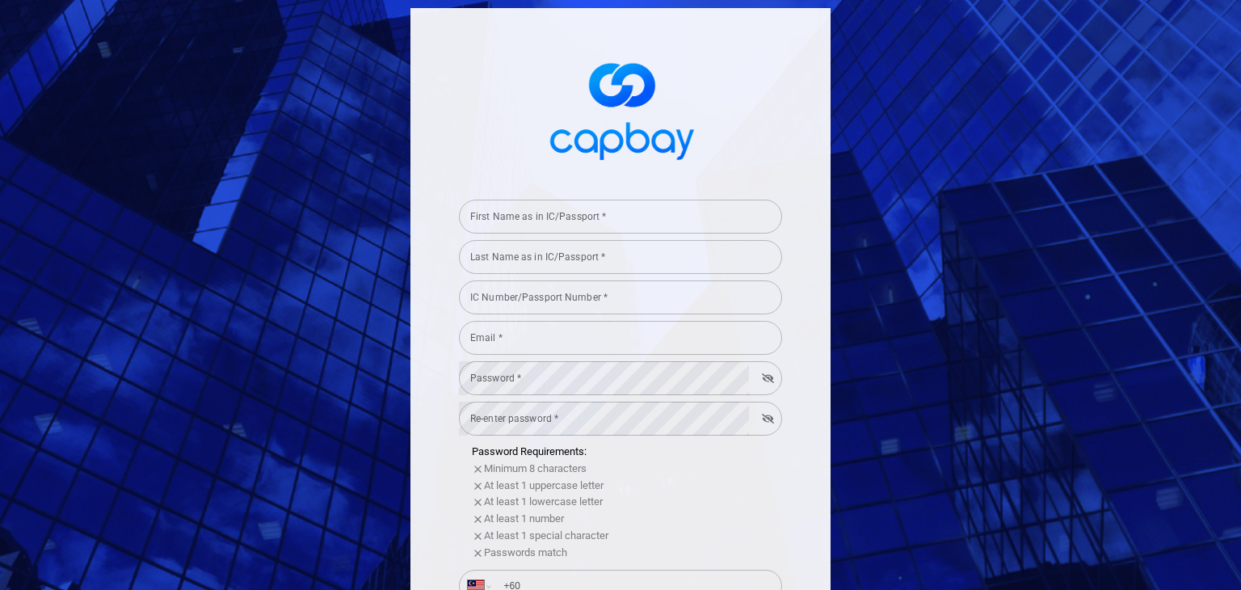 This screenshot has height=590, width=1241. I want to click on span: Minimum 8 characters, so click(535, 468).